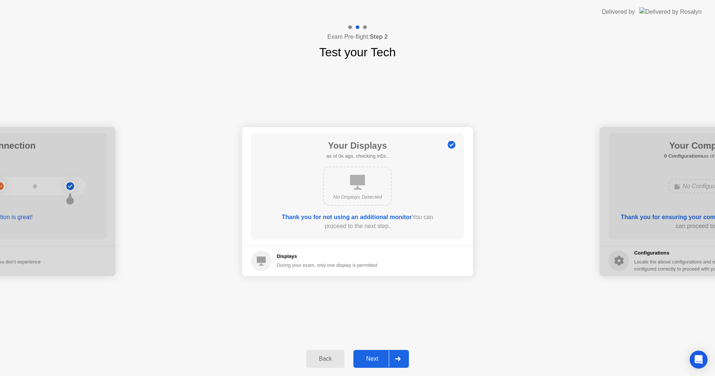 The image size is (715, 376). I want to click on img: Delivered by Rosalyn, so click(671, 12).